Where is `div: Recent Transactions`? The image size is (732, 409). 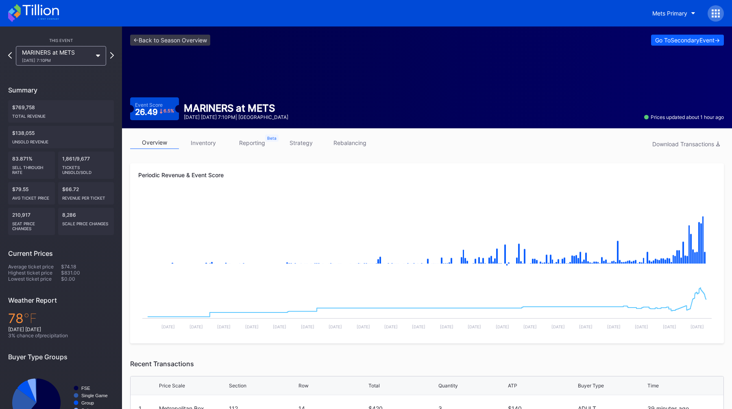
div: Recent Transactions is located at coordinates (427, 363).